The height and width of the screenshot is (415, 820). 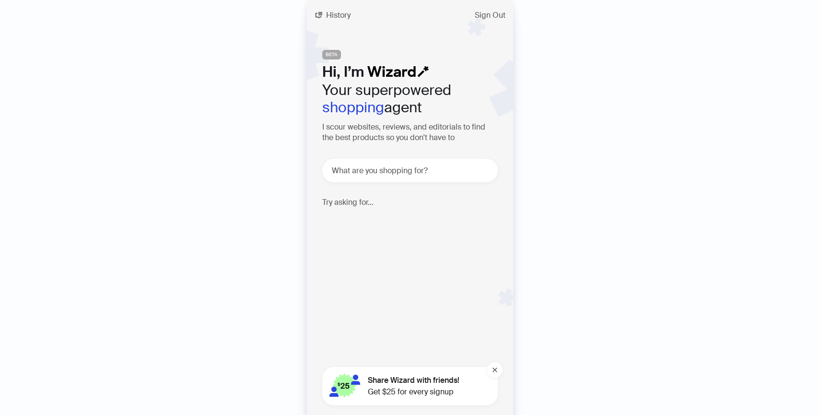 I want to click on h2: Your superpowered agent, so click(x=410, y=99).